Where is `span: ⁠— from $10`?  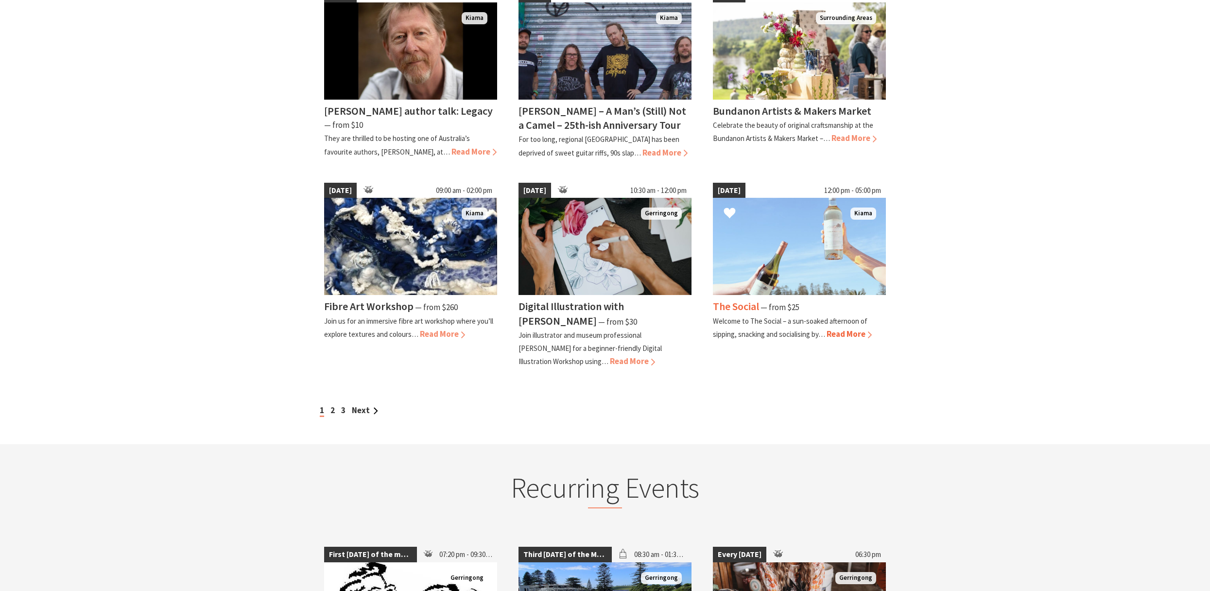 span: ⁠— from $10 is located at coordinates (344, 125).